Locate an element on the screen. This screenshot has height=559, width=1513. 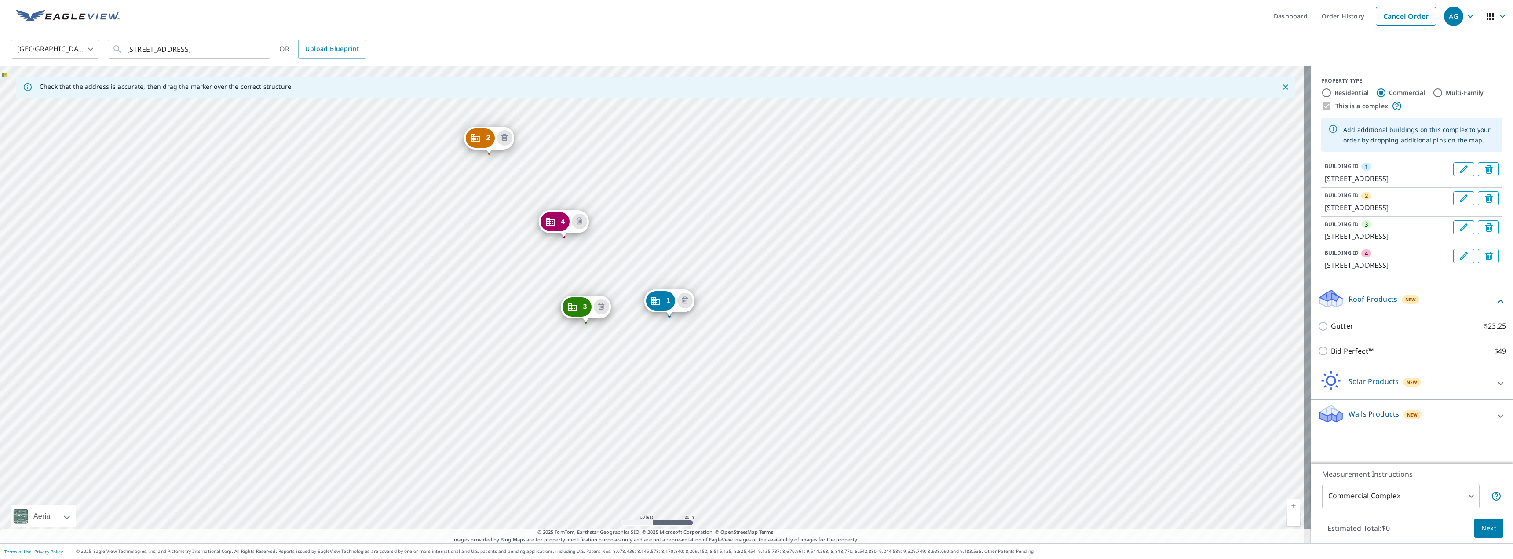
p: Measurement Instructions is located at coordinates (1412, 474).